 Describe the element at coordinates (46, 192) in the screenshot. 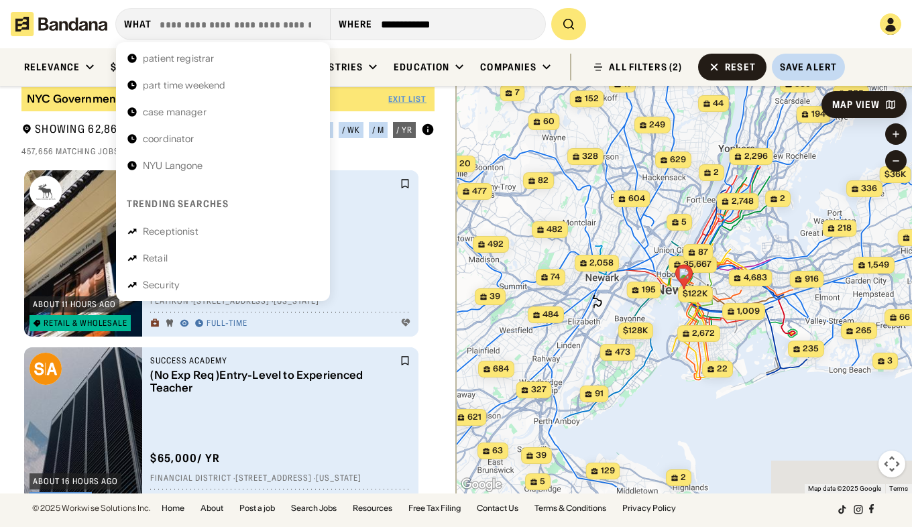

I see `img: Abercrombie & Fitch logo` at that location.